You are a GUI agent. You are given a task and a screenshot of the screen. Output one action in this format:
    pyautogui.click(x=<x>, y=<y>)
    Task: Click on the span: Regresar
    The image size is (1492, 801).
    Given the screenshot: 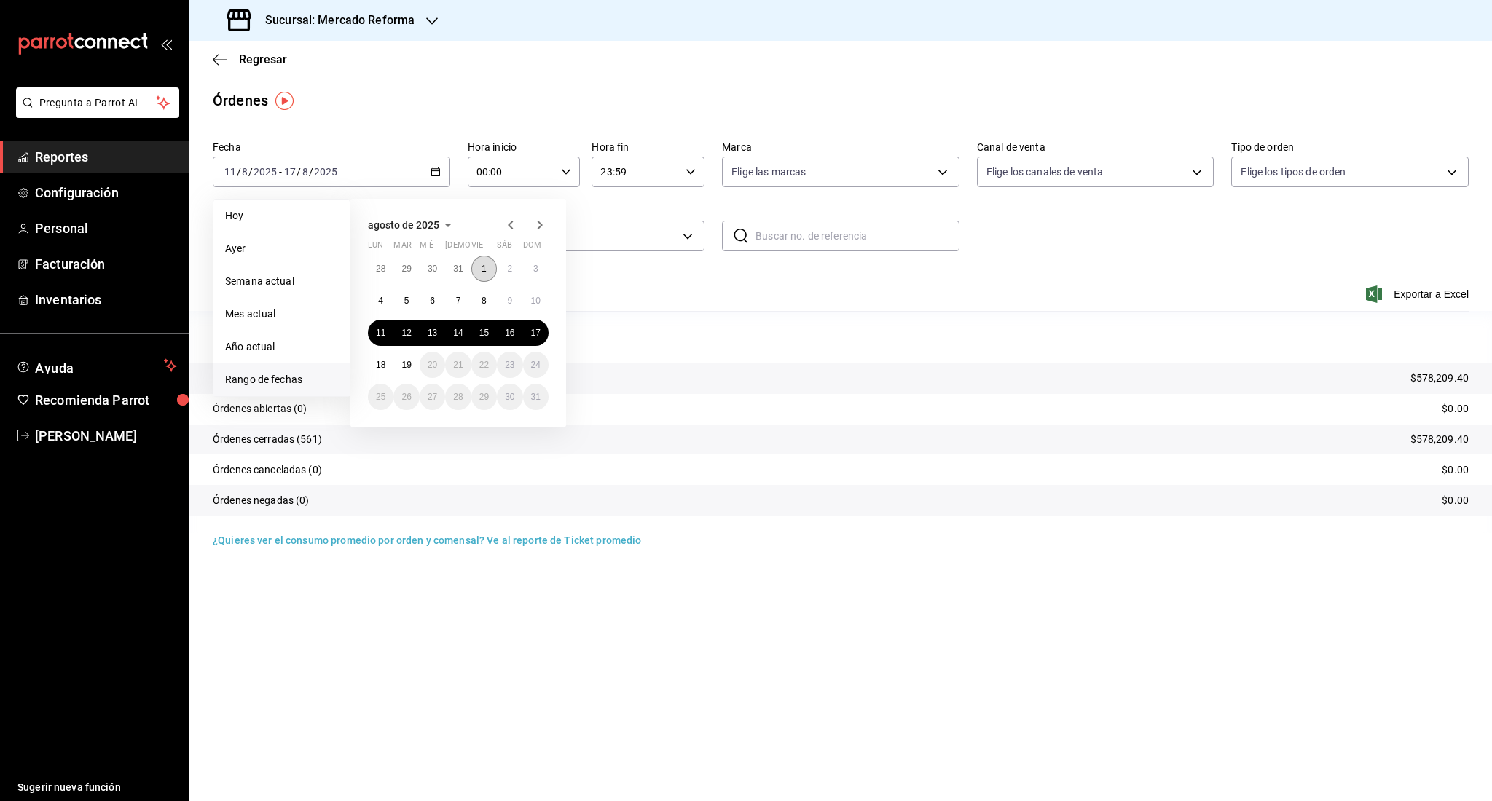 What is the action you would take?
    pyautogui.click(x=263, y=59)
    